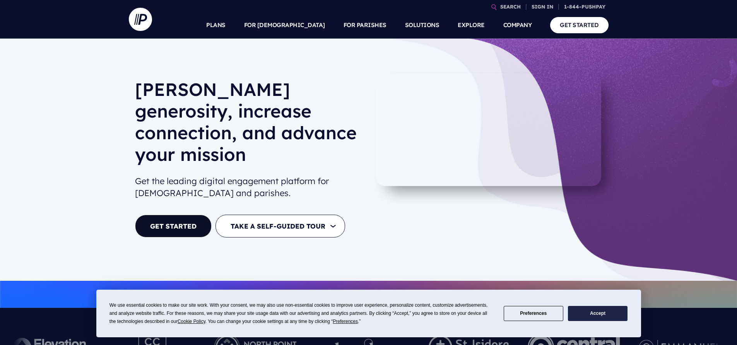 Image resolution: width=737 pixels, height=345 pixels. What do you see at coordinates (302, 313) in the screenshot?
I see `div: We use essential cookies to make our site work. With your consent, we may also use non-essential ...` at bounding box center [302, 313].